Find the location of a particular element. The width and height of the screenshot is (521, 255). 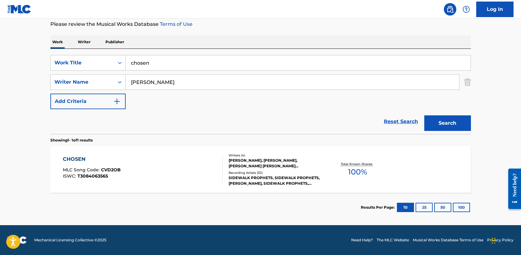

a: Terms of Use is located at coordinates (175, 24).